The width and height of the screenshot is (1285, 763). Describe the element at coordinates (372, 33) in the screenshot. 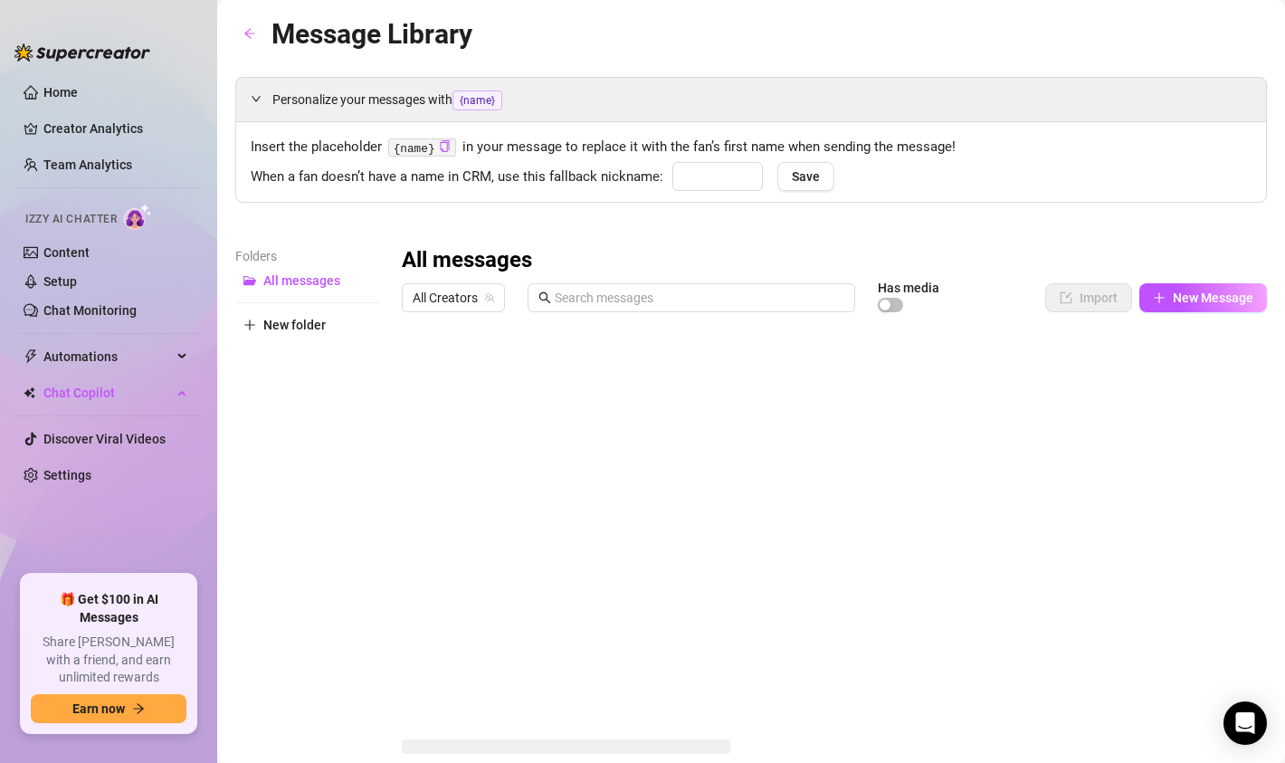

I see `article: Message Library` at that location.